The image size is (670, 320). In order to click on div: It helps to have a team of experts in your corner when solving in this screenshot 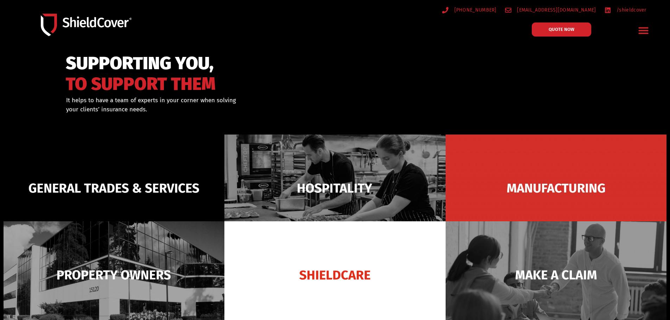, I will do `click(218, 105)`.